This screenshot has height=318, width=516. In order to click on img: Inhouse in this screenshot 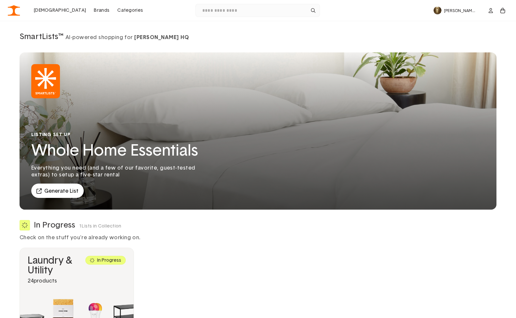, I will do `click(14, 10)`.